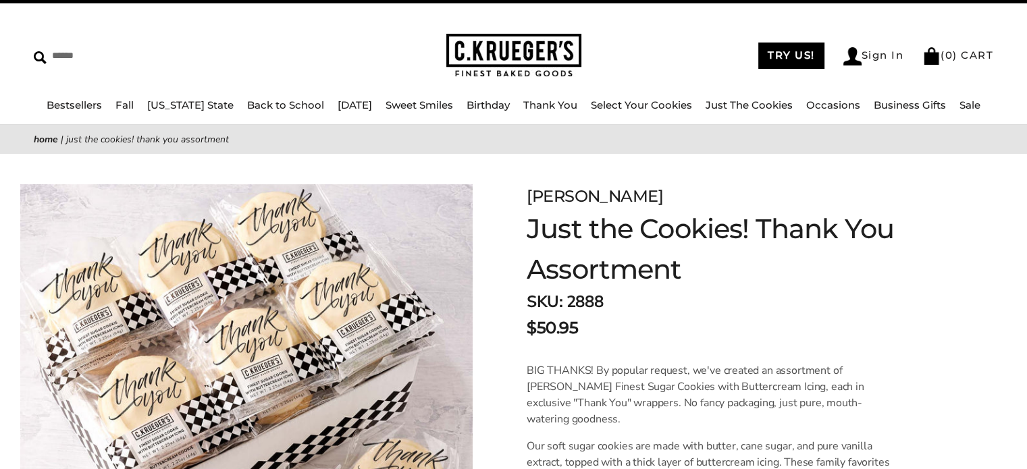 The image size is (1027, 469). I want to click on img: Bag, so click(931, 56).